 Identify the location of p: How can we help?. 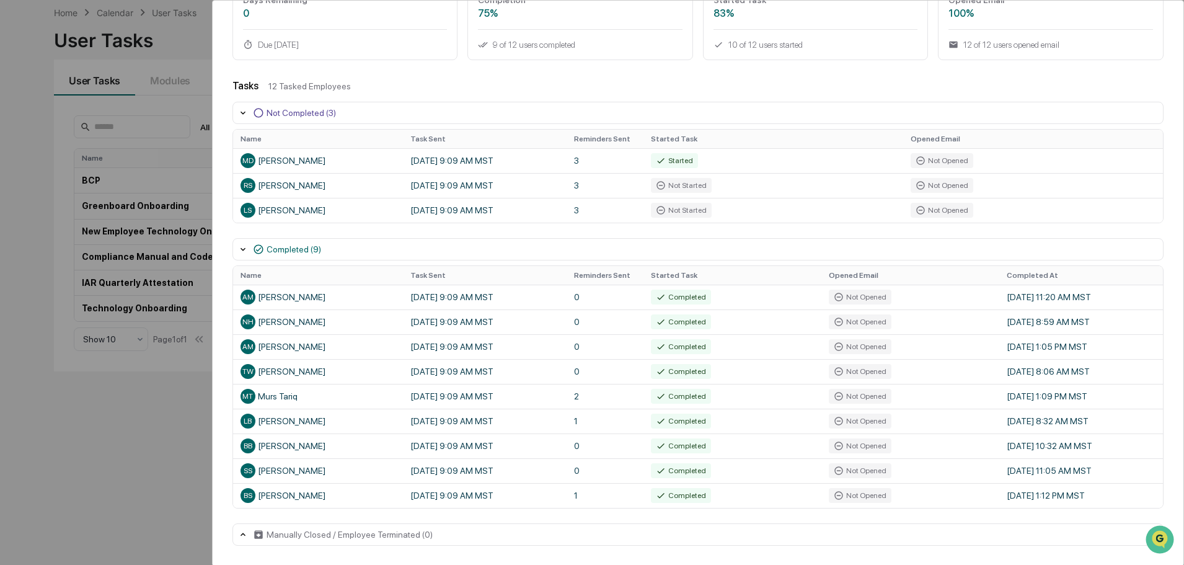
(119, 36).